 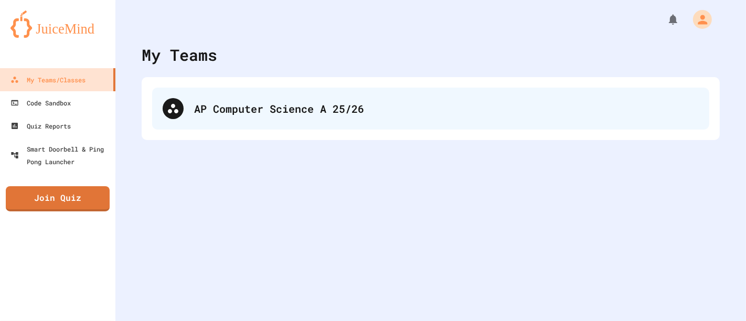 What do you see at coordinates (698, 19) in the screenshot?
I see `div: My Account` at bounding box center [698, 19].